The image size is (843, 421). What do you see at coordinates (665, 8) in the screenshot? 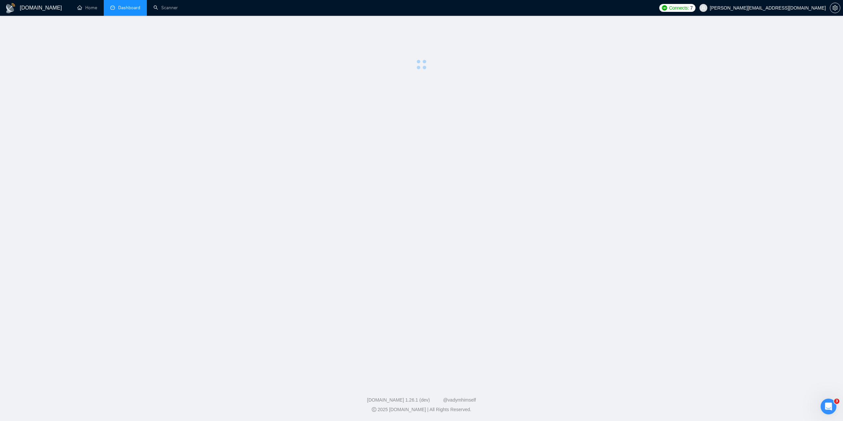
I see `img: upwork-logo.png` at bounding box center [665, 8].